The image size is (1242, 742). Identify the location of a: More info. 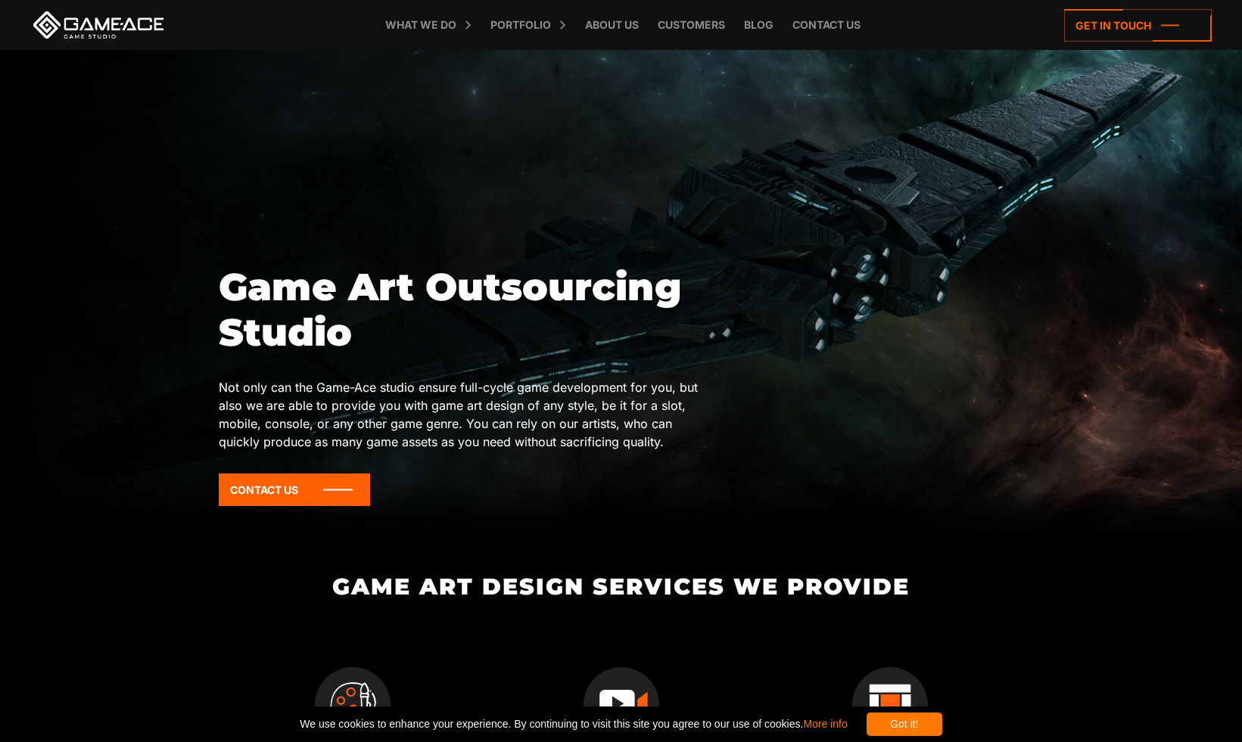
(825, 724).